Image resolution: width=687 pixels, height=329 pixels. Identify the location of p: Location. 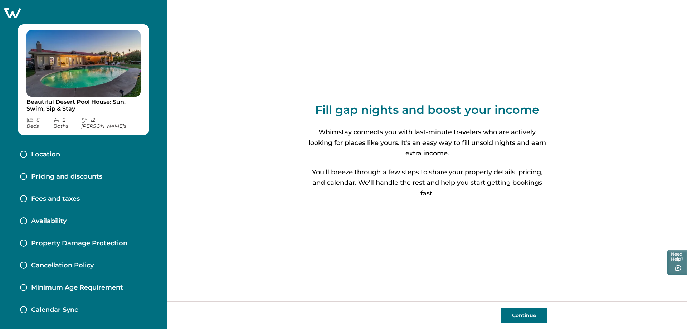
(45, 155).